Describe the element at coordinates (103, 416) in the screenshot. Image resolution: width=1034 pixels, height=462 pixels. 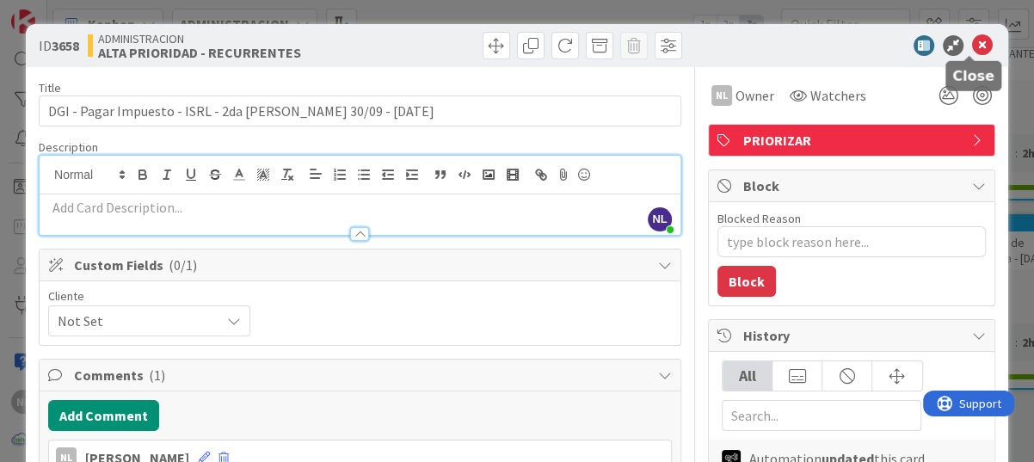
I see `button: Add Comment` at that location.